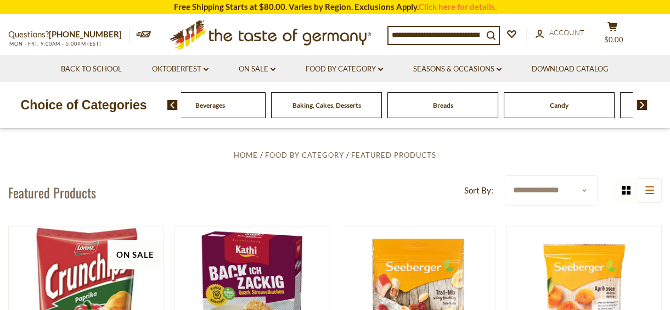  I want to click on a: Beverages, so click(210, 105).